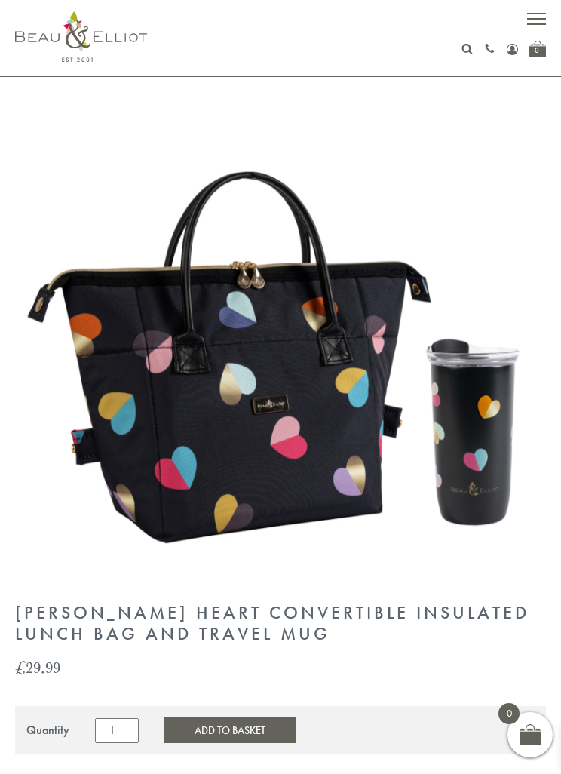 This screenshot has width=561, height=774. What do you see at coordinates (538, 48) in the screenshot?
I see `div: 0` at bounding box center [538, 48].